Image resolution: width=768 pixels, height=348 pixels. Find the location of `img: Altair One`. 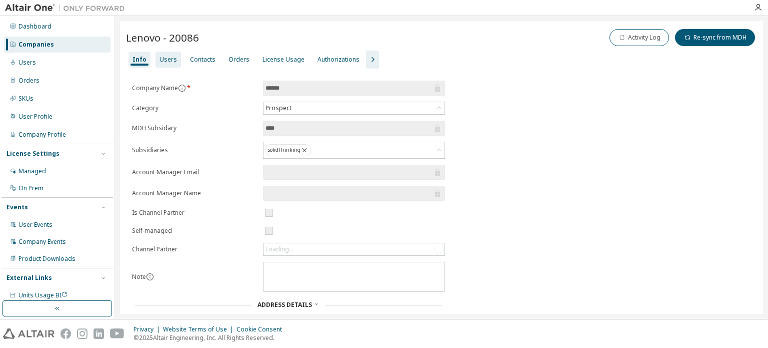

img: Altair One is located at coordinates (68, 8).